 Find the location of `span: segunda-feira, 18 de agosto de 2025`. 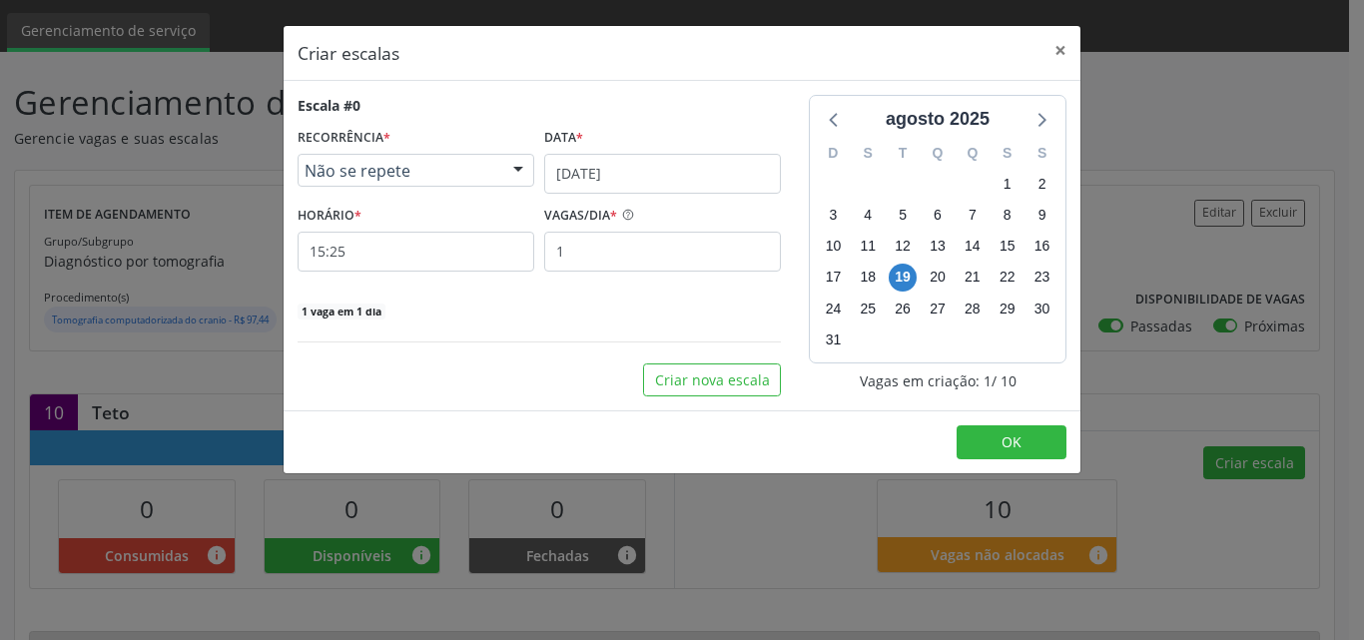

span: segunda-feira, 18 de agosto de 2025 is located at coordinates (868, 278).